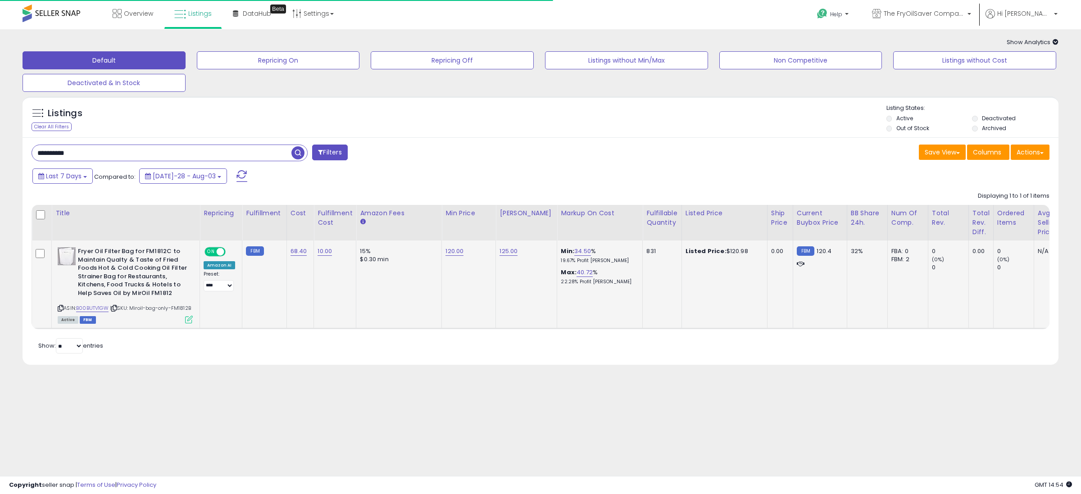  I want to click on a: 125.00, so click(508, 251).